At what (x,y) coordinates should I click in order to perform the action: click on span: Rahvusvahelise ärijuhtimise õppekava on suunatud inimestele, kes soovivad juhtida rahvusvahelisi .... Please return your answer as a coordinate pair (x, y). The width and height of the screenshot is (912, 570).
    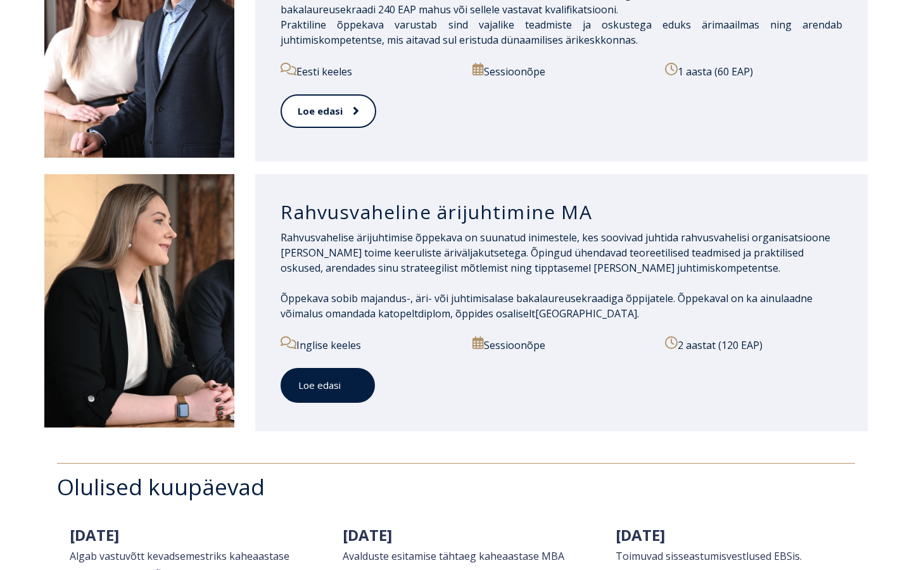
    Looking at the image, I should click on (555, 253).